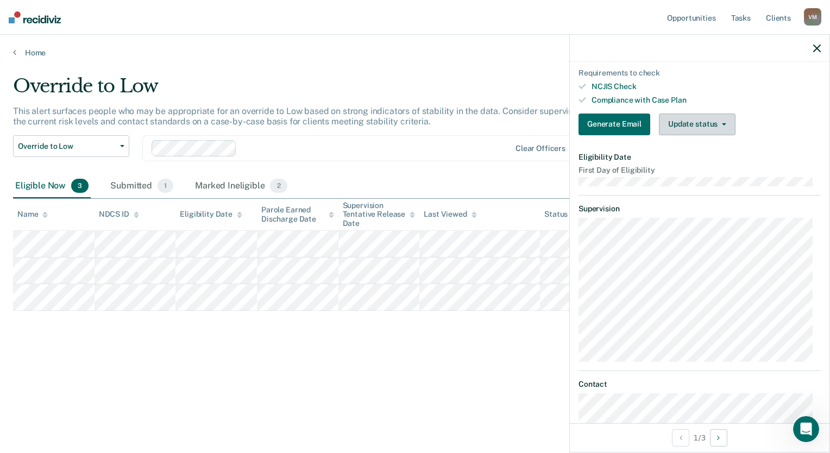  What do you see at coordinates (541, 148) in the screenshot?
I see `div: Clear officers` at bounding box center [541, 148].